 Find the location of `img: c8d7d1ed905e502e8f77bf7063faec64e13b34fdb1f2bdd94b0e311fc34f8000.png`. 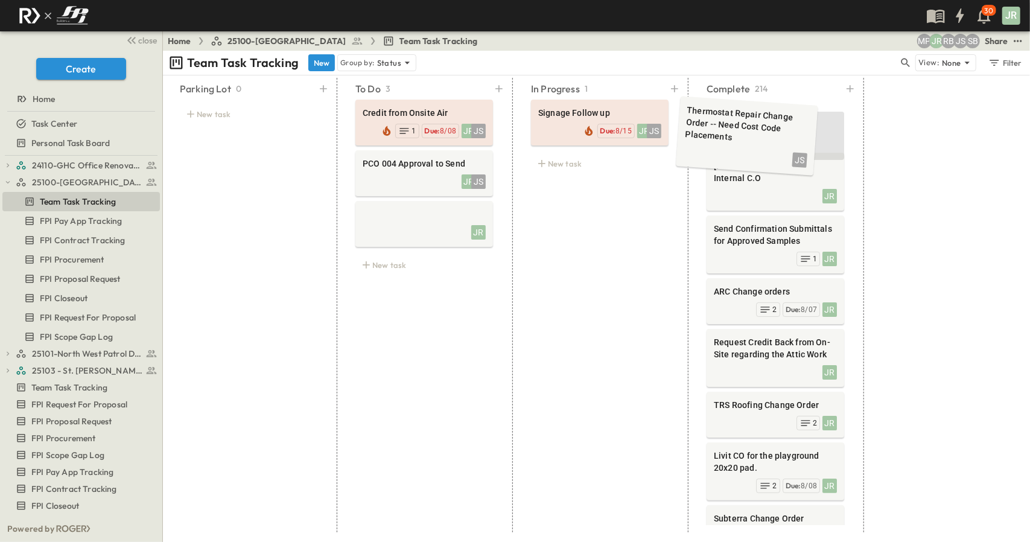

img: c8d7d1ed905e502e8f77bf7063faec64e13b34fdb1f2bdd94b0e311fc34f8000.png is located at coordinates (54, 16).